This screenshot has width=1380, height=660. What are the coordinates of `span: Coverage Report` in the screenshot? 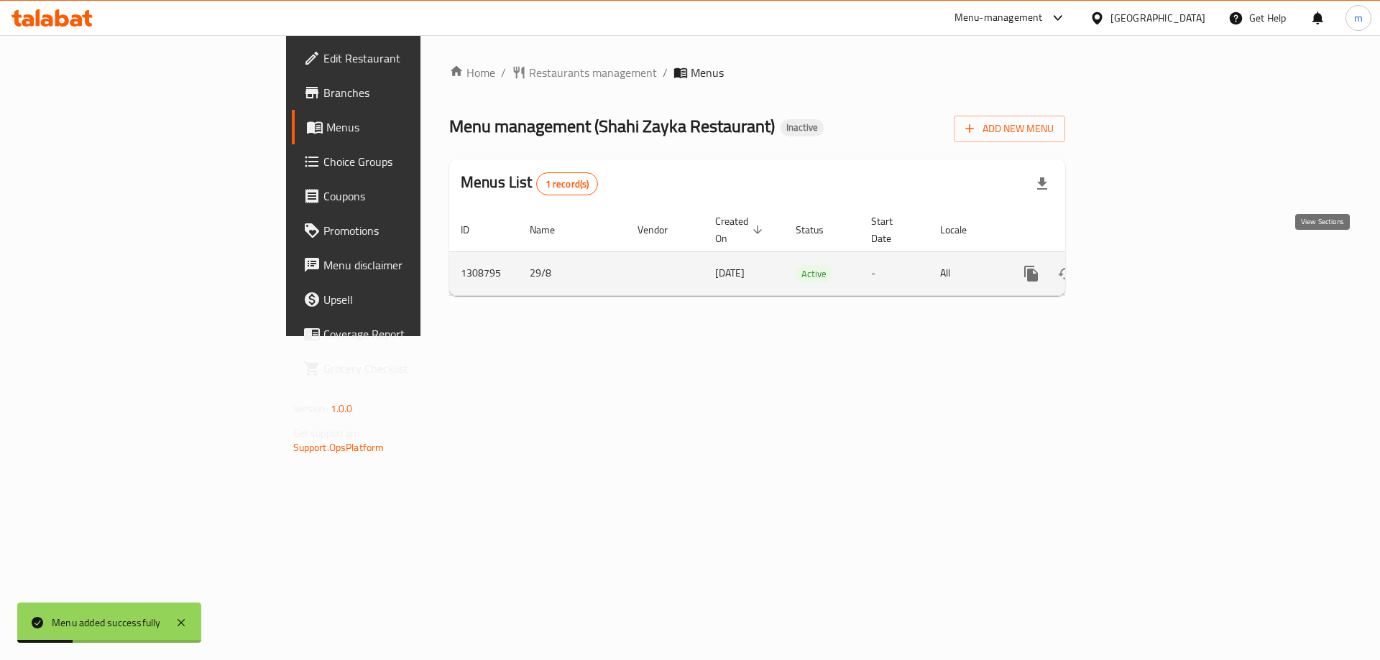 It's located at (414, 334).